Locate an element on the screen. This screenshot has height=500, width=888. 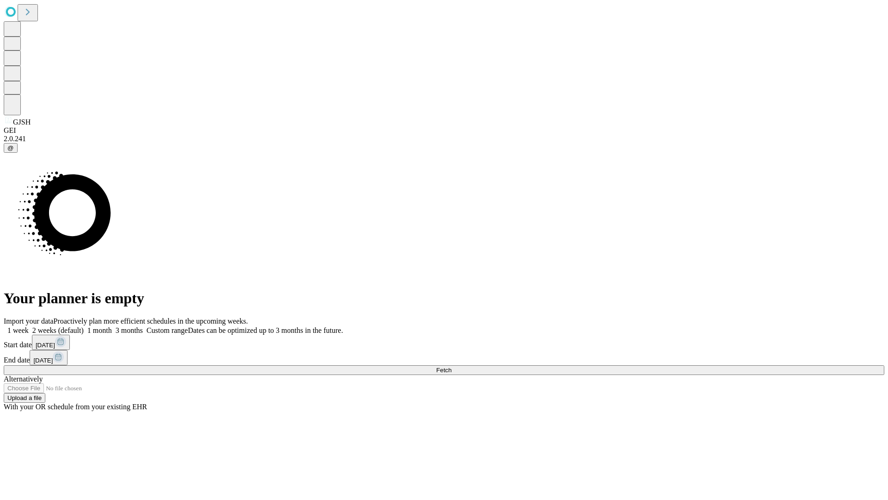
div: End date is located at coordinates (444, 357).